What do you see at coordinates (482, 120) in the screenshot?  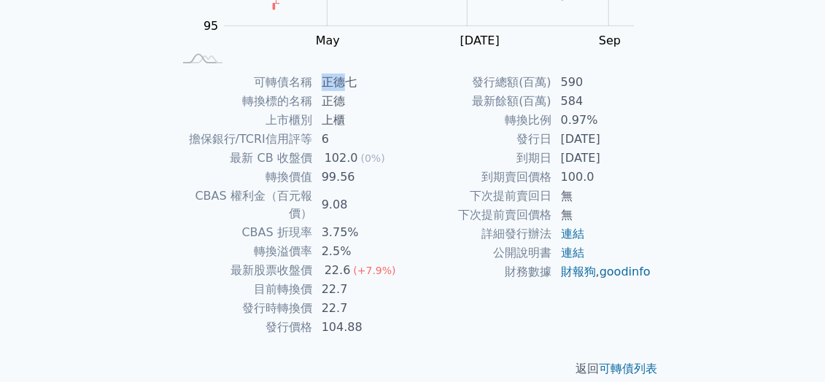 I see `td: 轉換比例` at bounding box center [482, 120].